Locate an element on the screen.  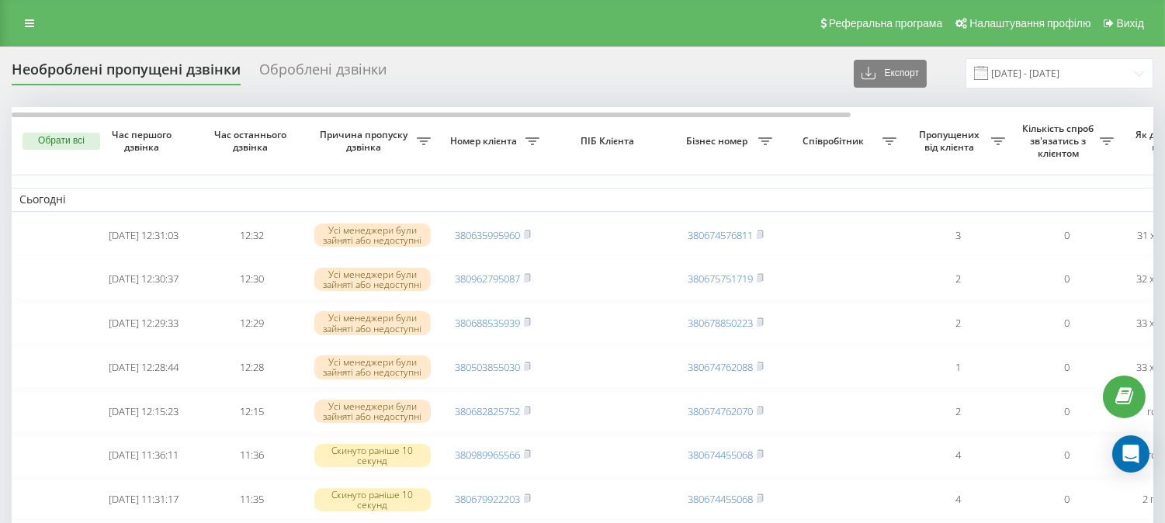
a: 380674762070 is located at coordinates (720, 411).